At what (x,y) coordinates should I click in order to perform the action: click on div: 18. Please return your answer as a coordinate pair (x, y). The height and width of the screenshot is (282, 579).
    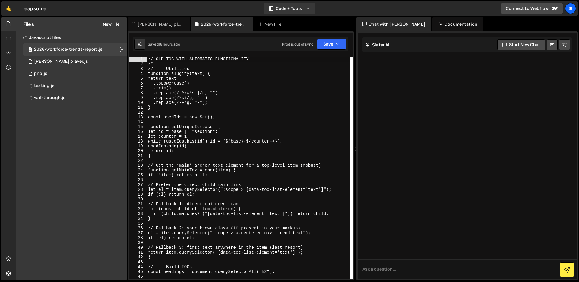
    Looking at the image, I should click on (138, 141).